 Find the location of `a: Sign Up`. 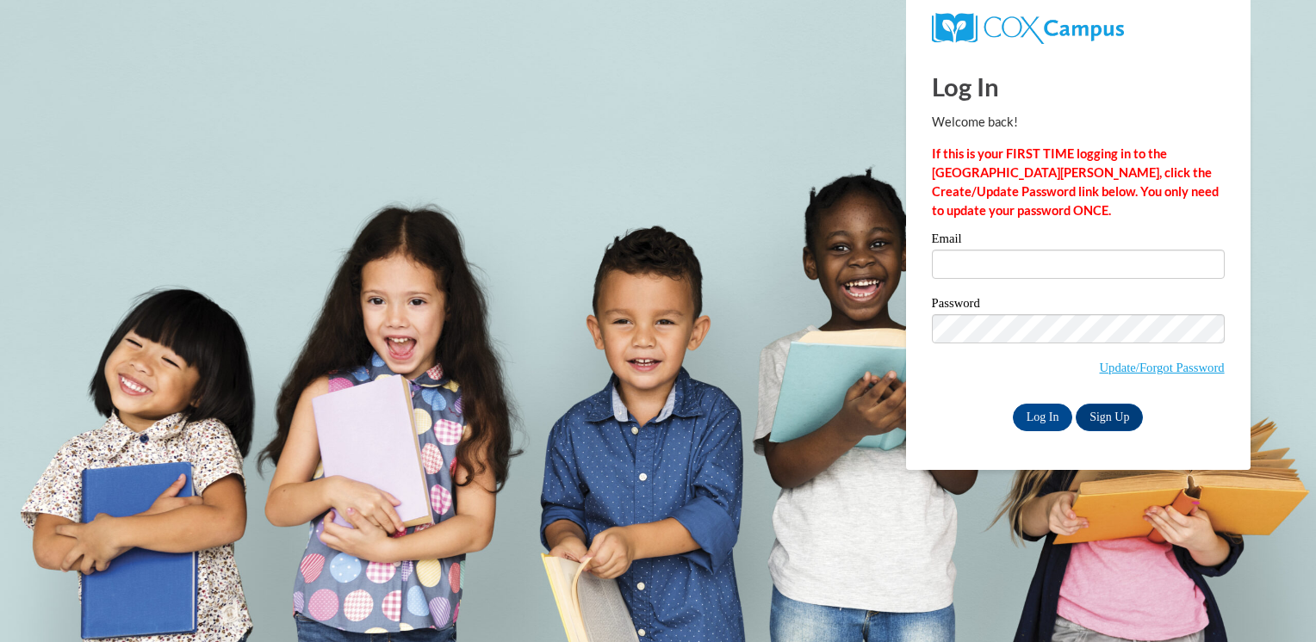

a: Sign Up is located at coordinates (1109, 418).